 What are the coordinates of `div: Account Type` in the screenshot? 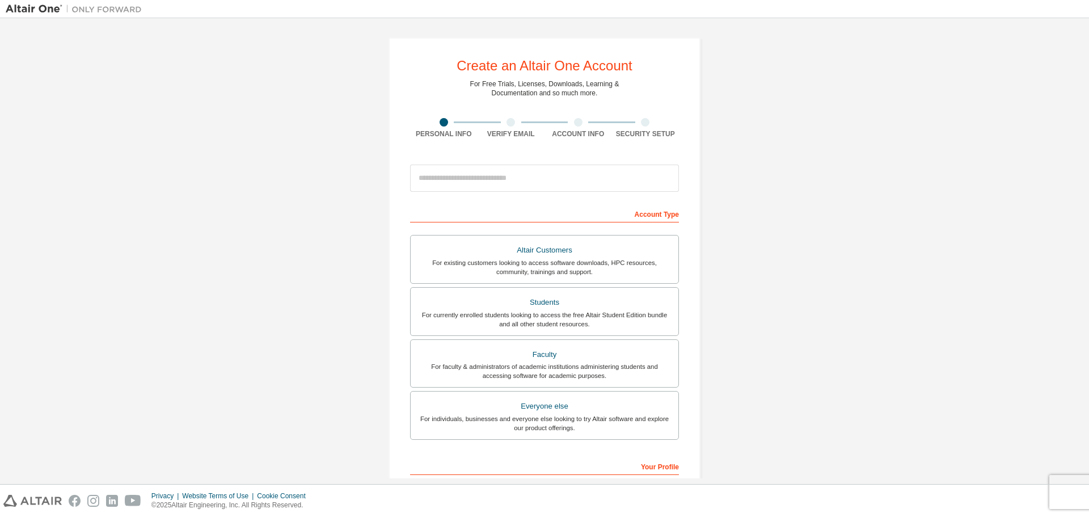 It's located at (545, 213).